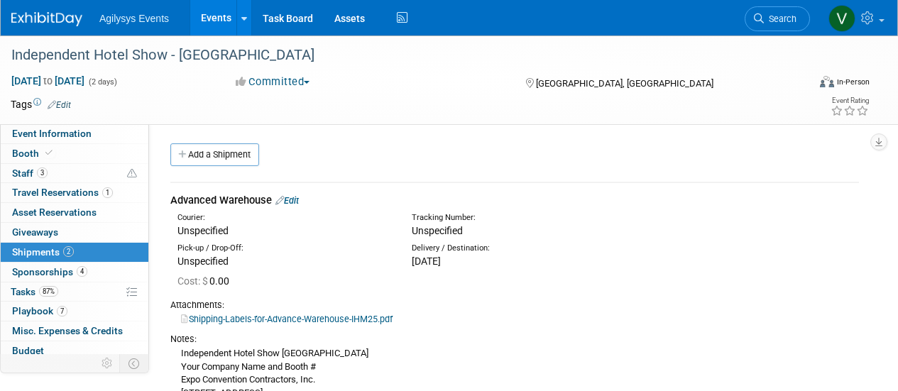 The image size is (898, 391). What do you see at coordinates (284, 248) in the screenshot?
I see `div: Pick-up / Drop-Off:` at bounding box center [284, 248].